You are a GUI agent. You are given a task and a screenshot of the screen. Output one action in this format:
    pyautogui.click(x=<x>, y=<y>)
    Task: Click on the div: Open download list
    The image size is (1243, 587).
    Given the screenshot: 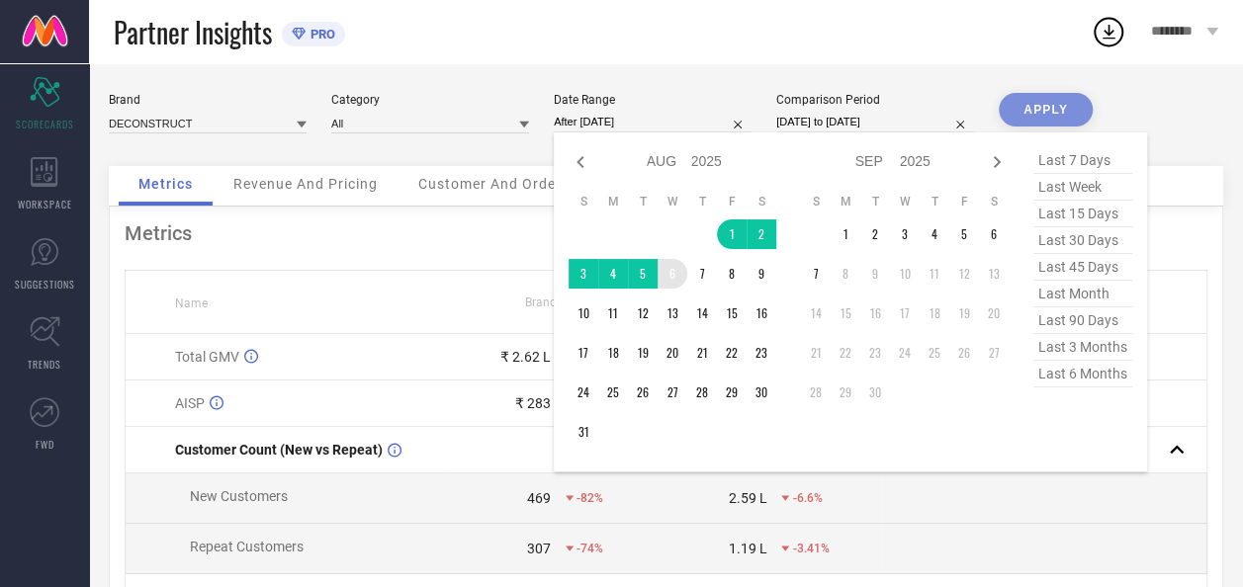 What is the action you would take?
    pyautogui.click(x=1108, y=32)
    